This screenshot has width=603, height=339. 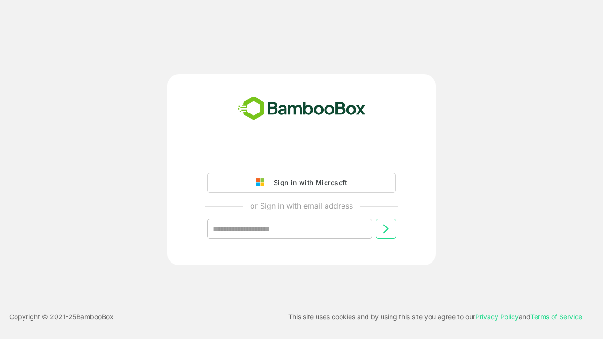 I want to click on p: or Sign in with email address, so click(x=302, y=206).